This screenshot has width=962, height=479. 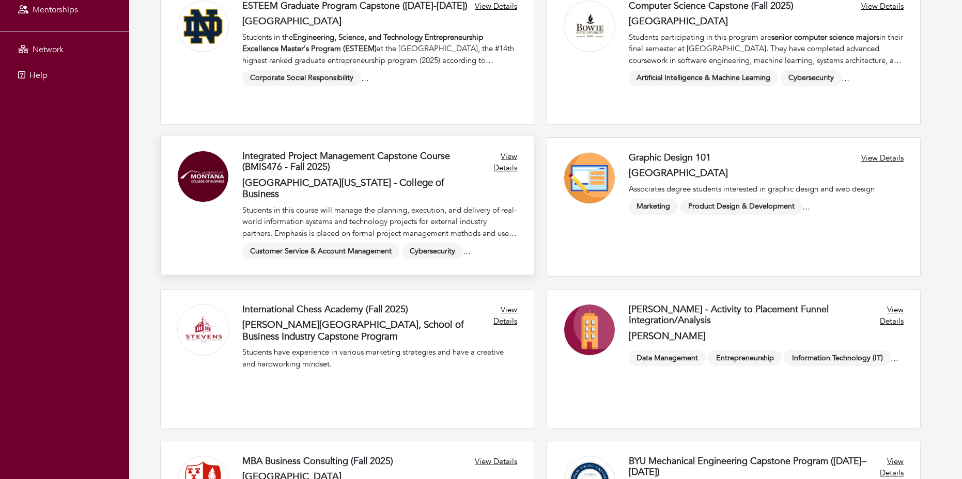 What do you see at coordinates (65, 75) in the screenshot?
I see `a: Help` at bounding box center [65, 75].